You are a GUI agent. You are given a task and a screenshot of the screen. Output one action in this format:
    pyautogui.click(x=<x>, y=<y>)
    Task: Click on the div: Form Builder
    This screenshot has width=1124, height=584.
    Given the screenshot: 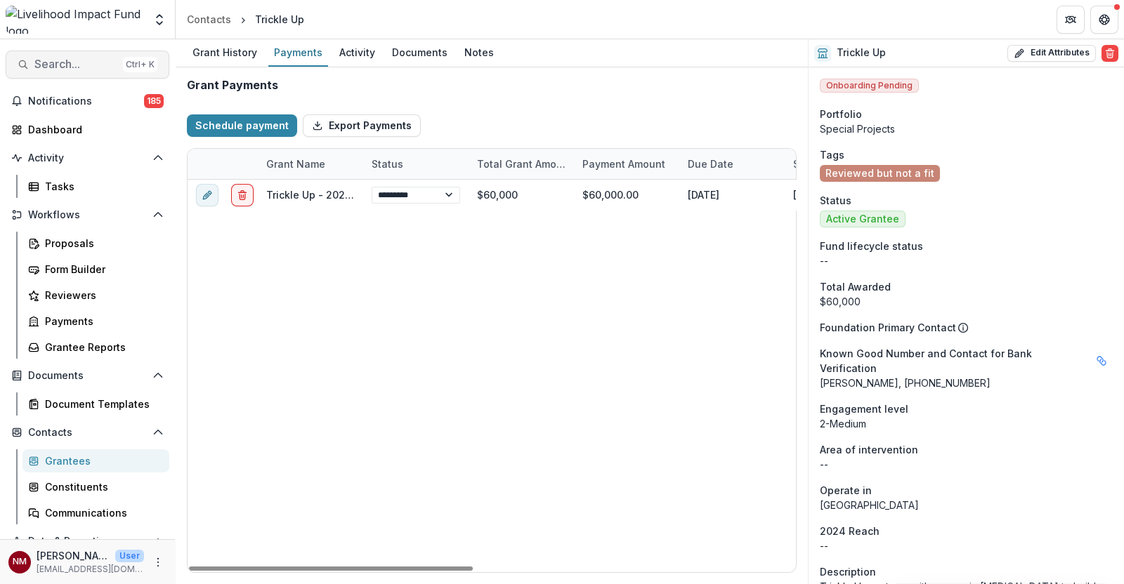 What is the action you would take?
    pyautogui.click(x=101, y=269)
    